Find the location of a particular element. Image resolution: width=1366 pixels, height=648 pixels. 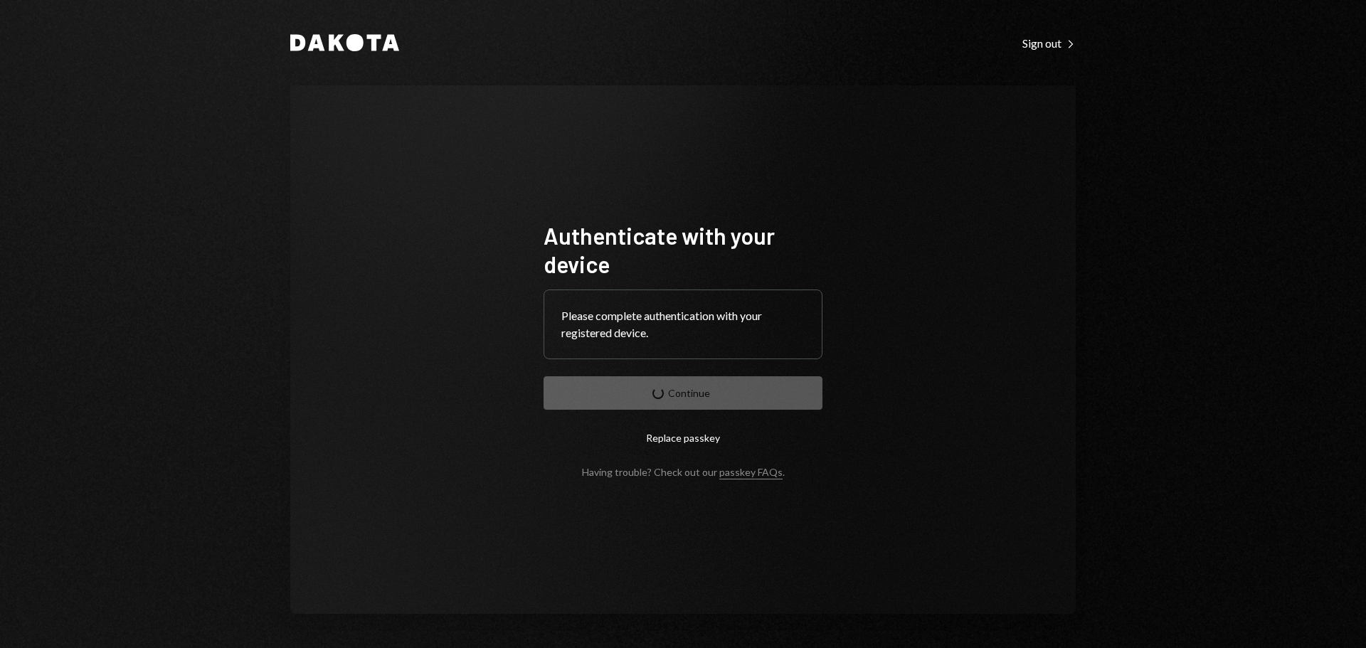

div: Having trouble? Check out our . is located at coordinates (683, 472).